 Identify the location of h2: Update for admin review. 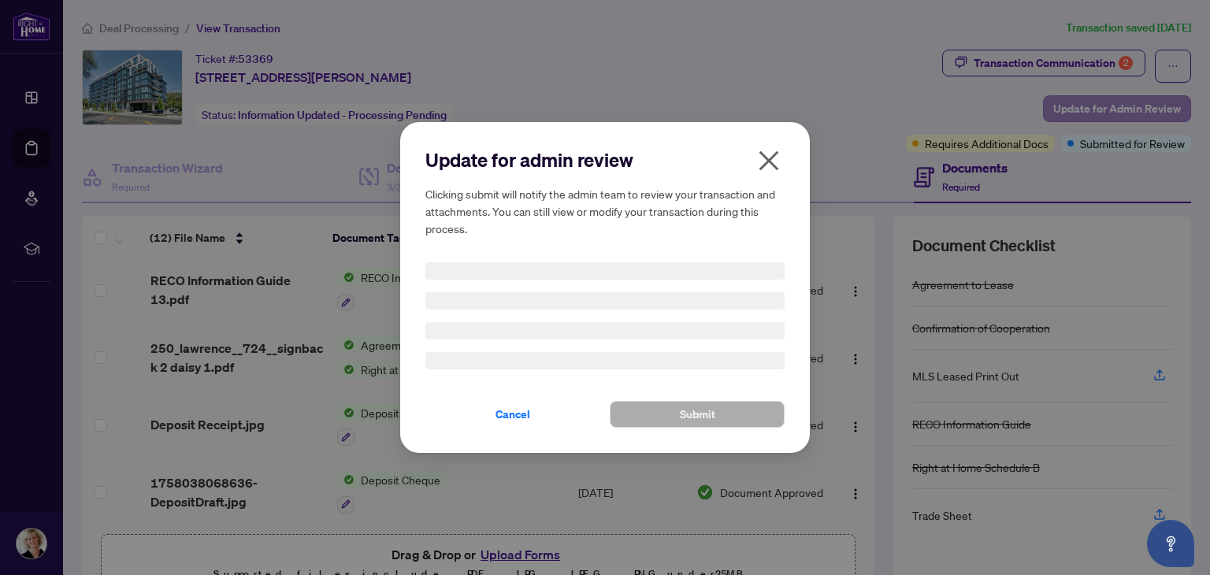
(605, 160).